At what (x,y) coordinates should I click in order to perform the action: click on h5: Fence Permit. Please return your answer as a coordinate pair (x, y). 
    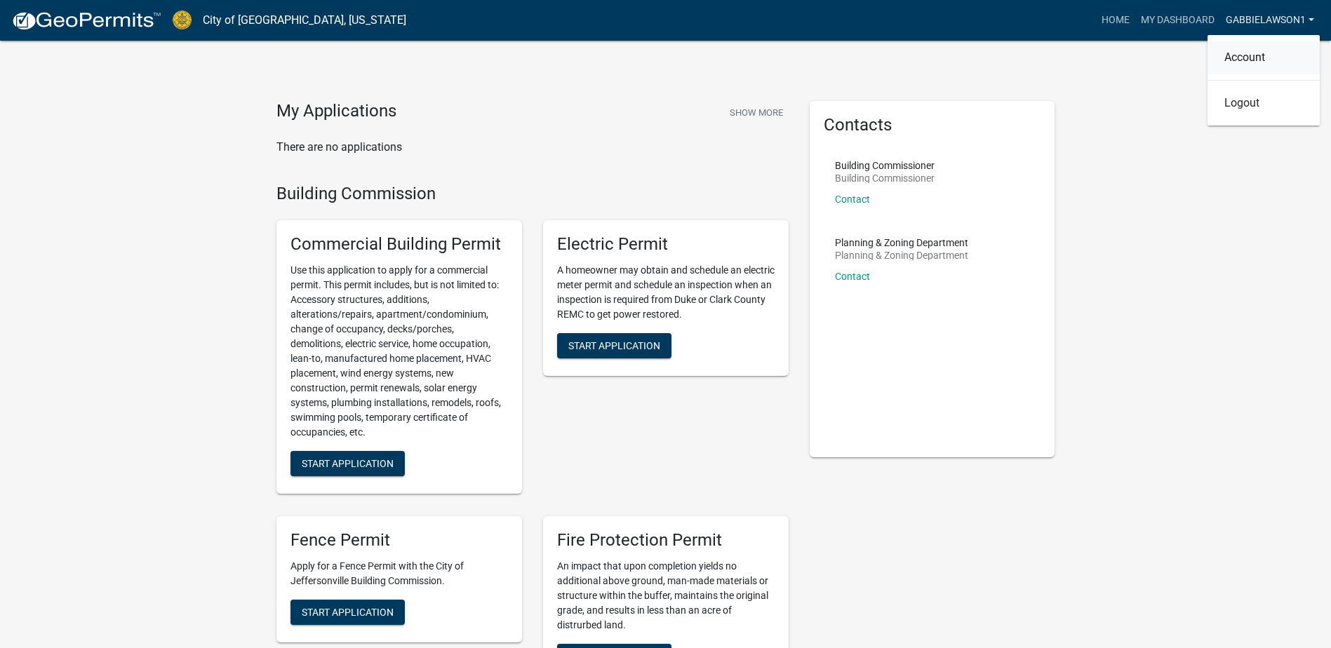
    Looking at the image, I should click on (399, 540).